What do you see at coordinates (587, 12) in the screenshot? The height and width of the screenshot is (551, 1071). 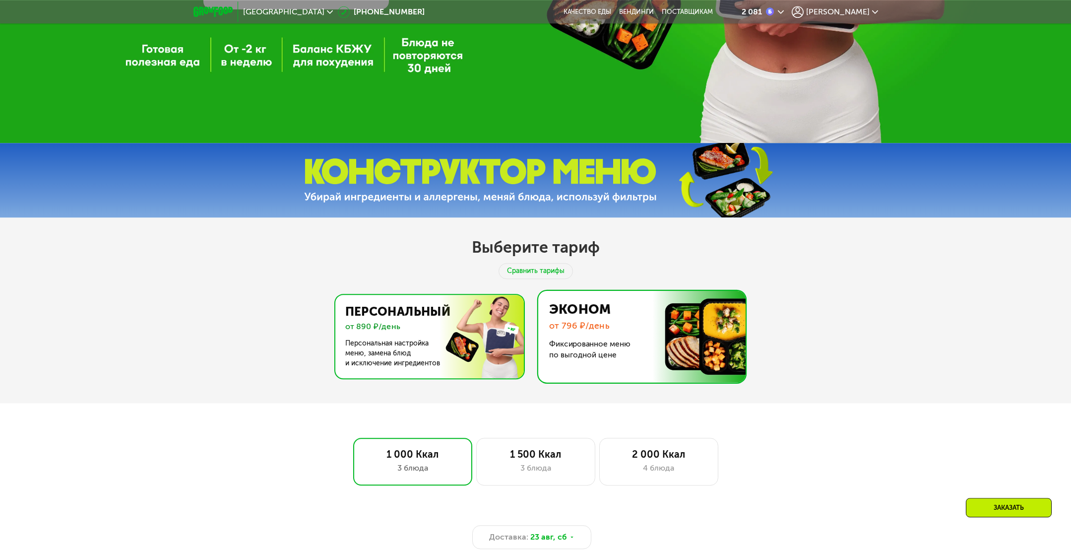 I see `a: Качество еды` at bounding box center [587, 12].